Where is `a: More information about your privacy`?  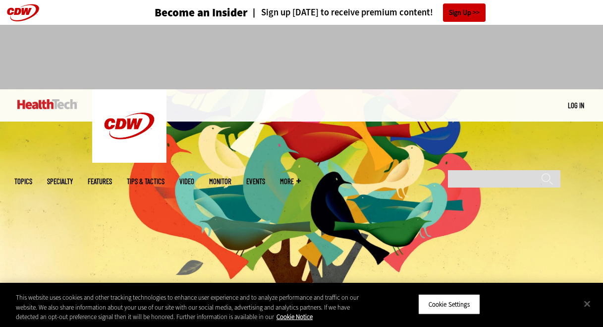
a: More information about your privacy is located at coordinates (294, 316).